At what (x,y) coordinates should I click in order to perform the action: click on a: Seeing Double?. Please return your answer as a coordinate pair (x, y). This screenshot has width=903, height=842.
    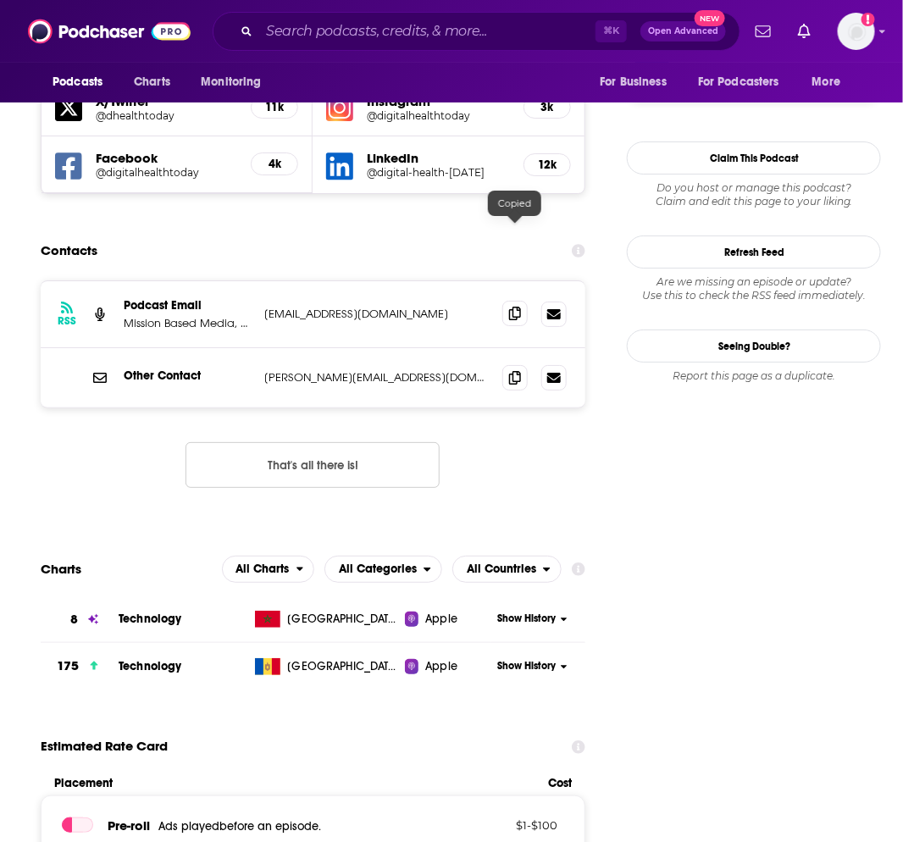
    Looking at the image, I should click on (754, 345).